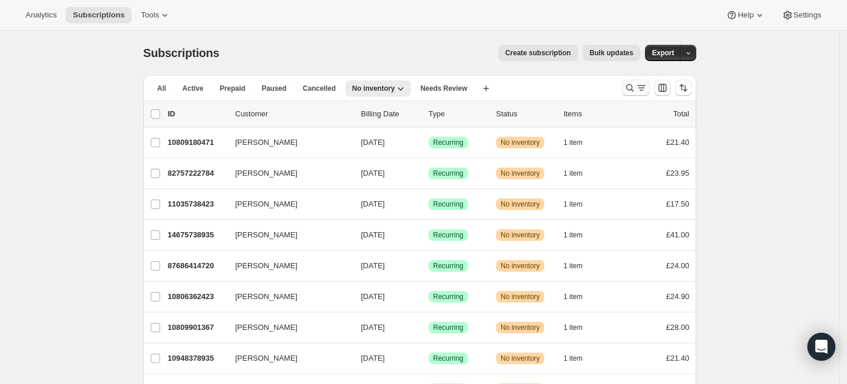 The height and width of the screenshot is (384, 847). Describe the element at coordinates (822, 347) in the screenshot. I see `div: Open Intercom Messenger` at that location.